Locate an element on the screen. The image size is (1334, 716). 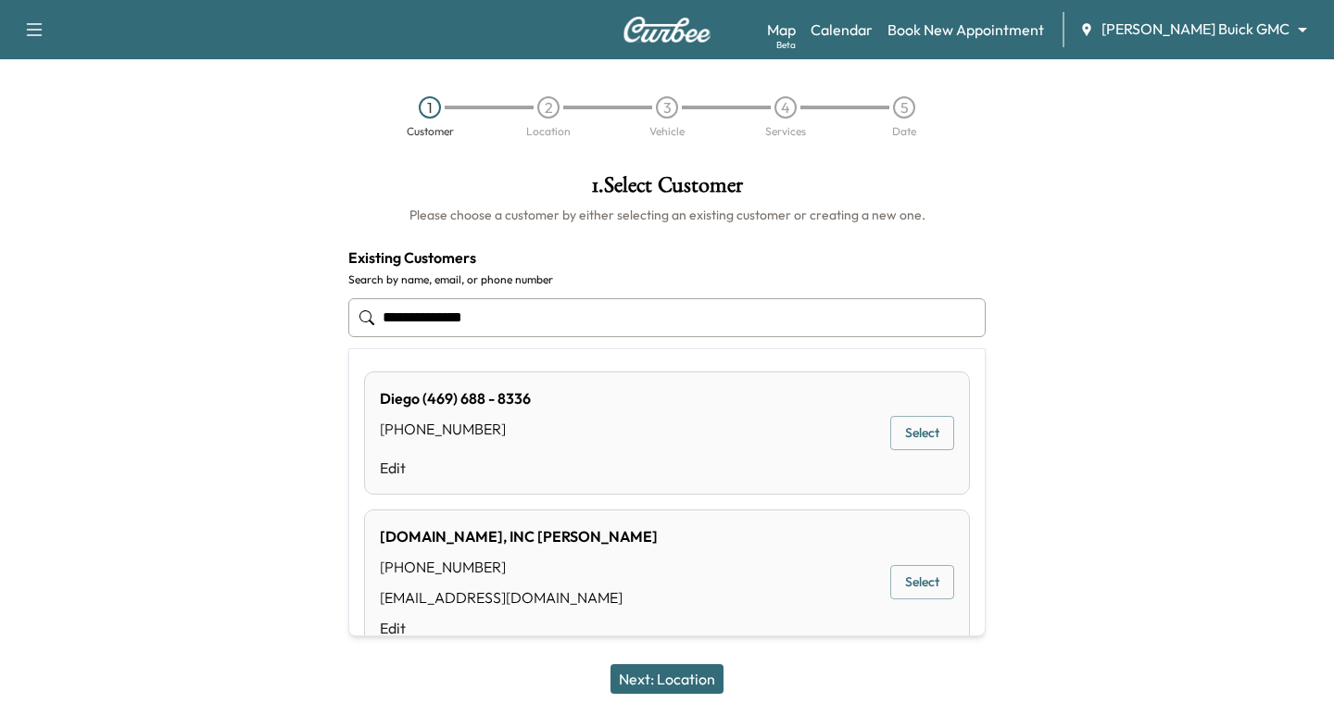
a: MapBeta is located at coordinates (781, 30).